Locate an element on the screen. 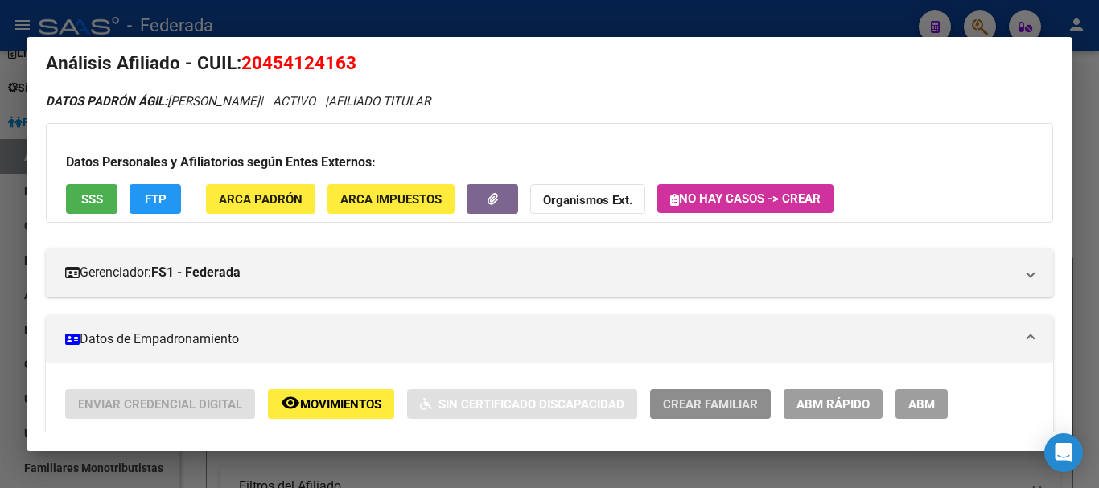 This screenshot has width=1099, height=488. button: SSS is located at coordinates (92, 199).